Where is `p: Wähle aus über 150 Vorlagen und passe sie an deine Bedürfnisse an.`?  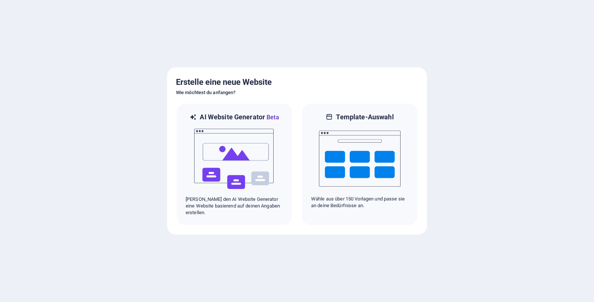
p: Wähle aus über 150 Vorlagen und passe sie an deine Bedürfnisse an. is located at coordinates (359, 203).